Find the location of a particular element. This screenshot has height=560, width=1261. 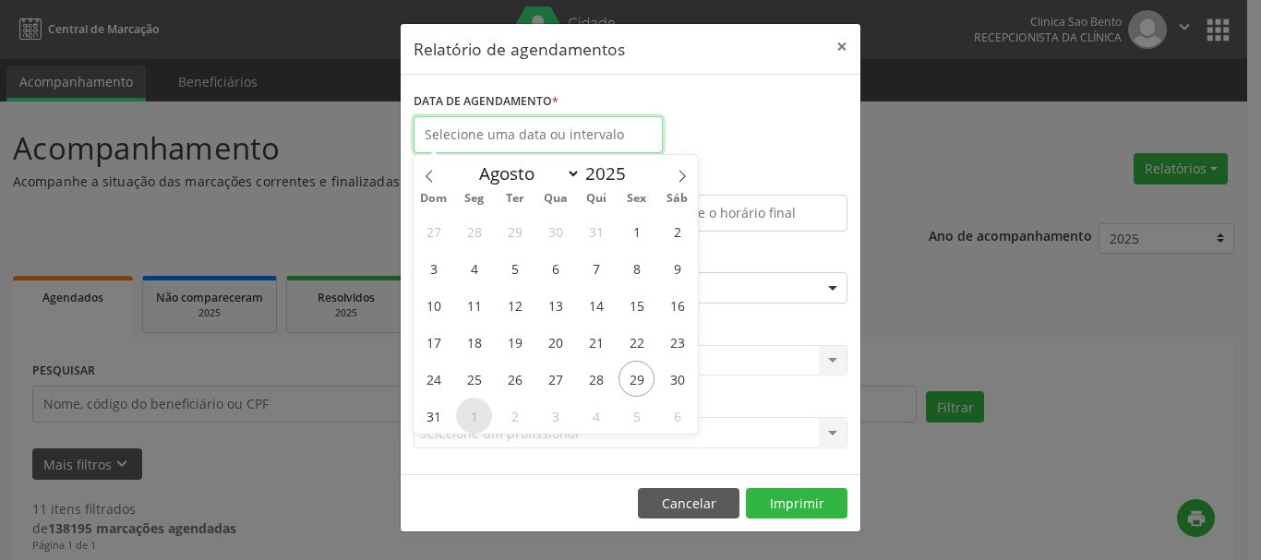

span: Agosto 23, 2025 is located at coordinates (677, 342).